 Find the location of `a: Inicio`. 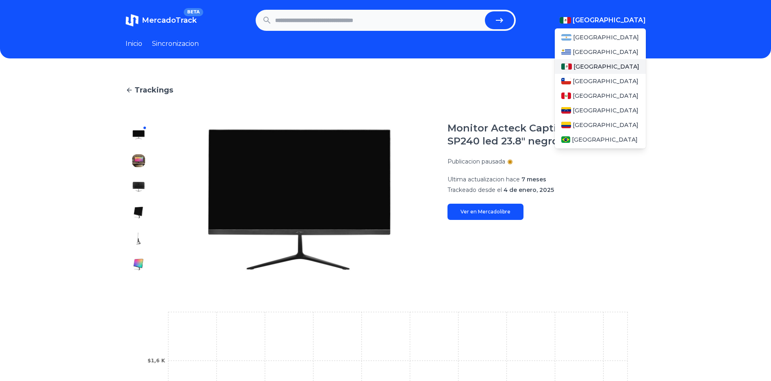

a: Inicio is located at coordinates (134, 44).